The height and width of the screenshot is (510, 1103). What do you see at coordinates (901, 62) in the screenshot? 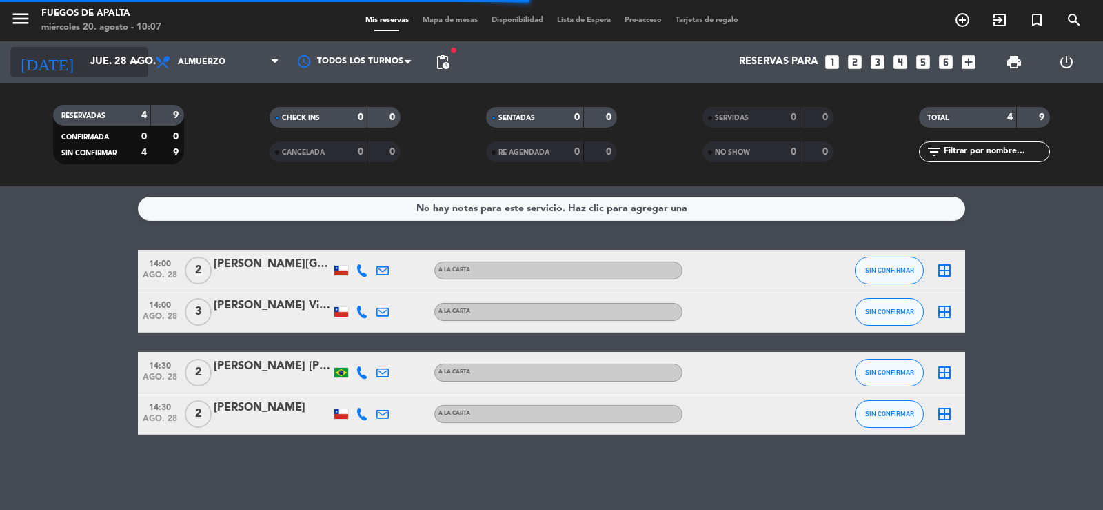
I see `i: looks_4` at bounding box center [901, 62].